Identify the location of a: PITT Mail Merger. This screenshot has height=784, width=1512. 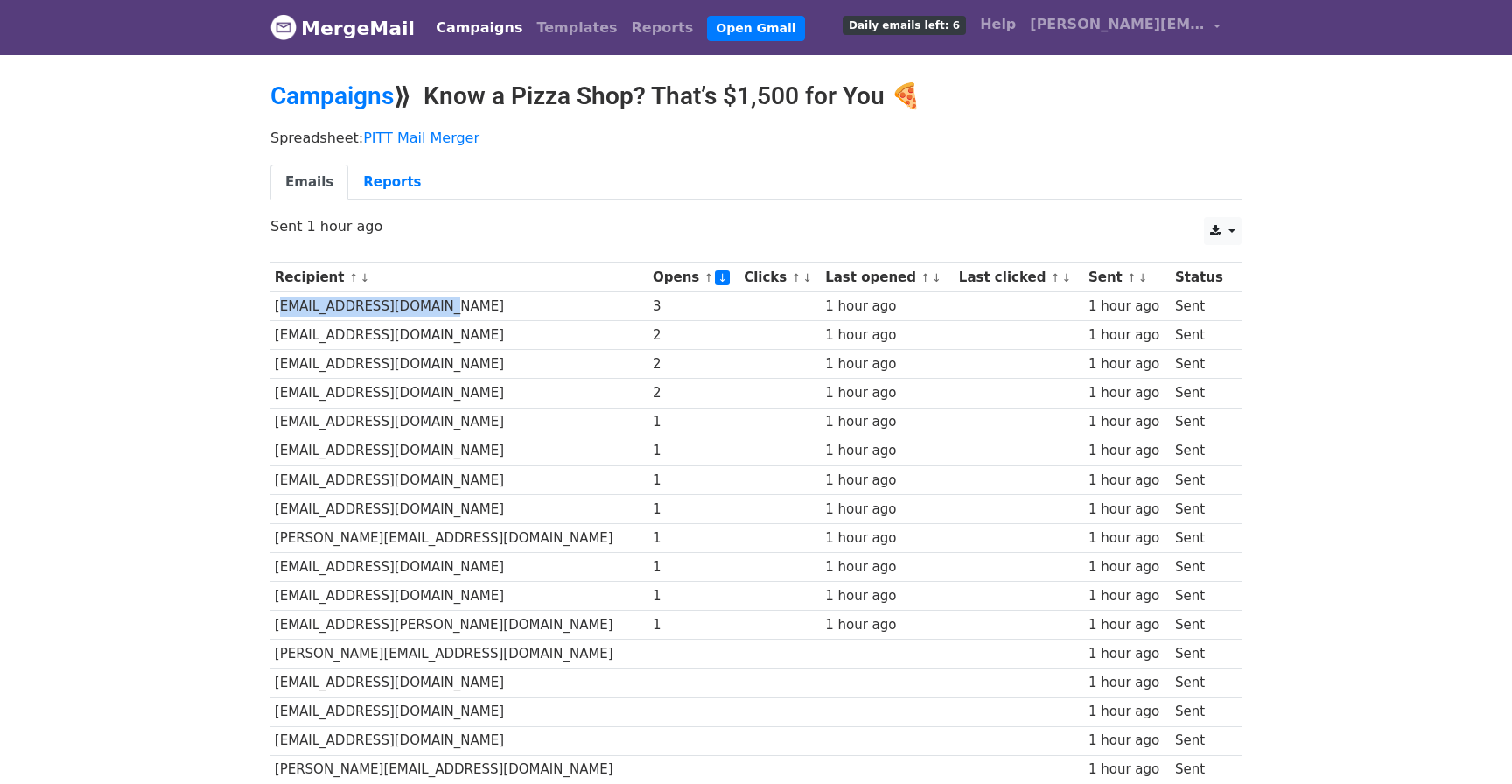
(421, 137).